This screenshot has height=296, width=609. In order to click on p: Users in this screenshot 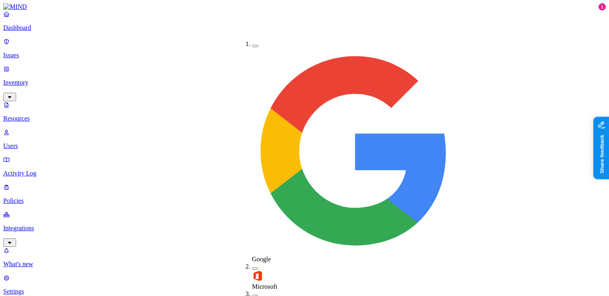, I will do `click(305, 146)`.